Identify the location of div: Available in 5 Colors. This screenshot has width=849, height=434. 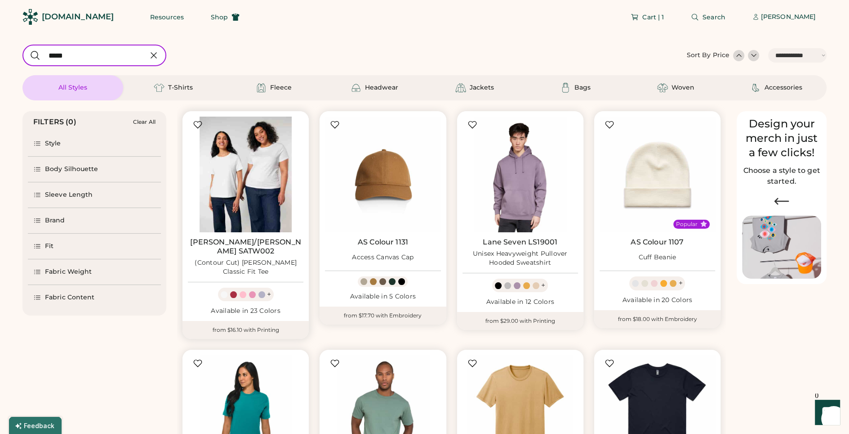
(383, 296).